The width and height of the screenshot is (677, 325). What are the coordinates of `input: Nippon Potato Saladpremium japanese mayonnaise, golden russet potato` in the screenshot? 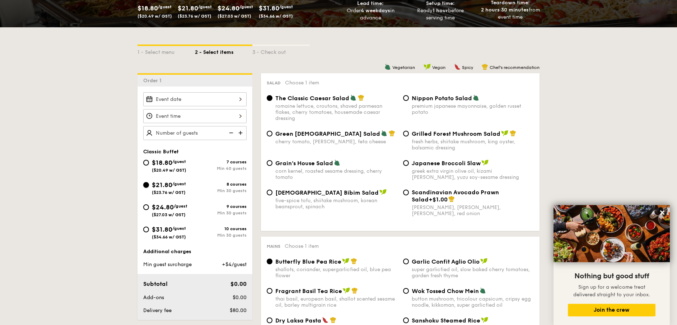 It's located at (406, 98).